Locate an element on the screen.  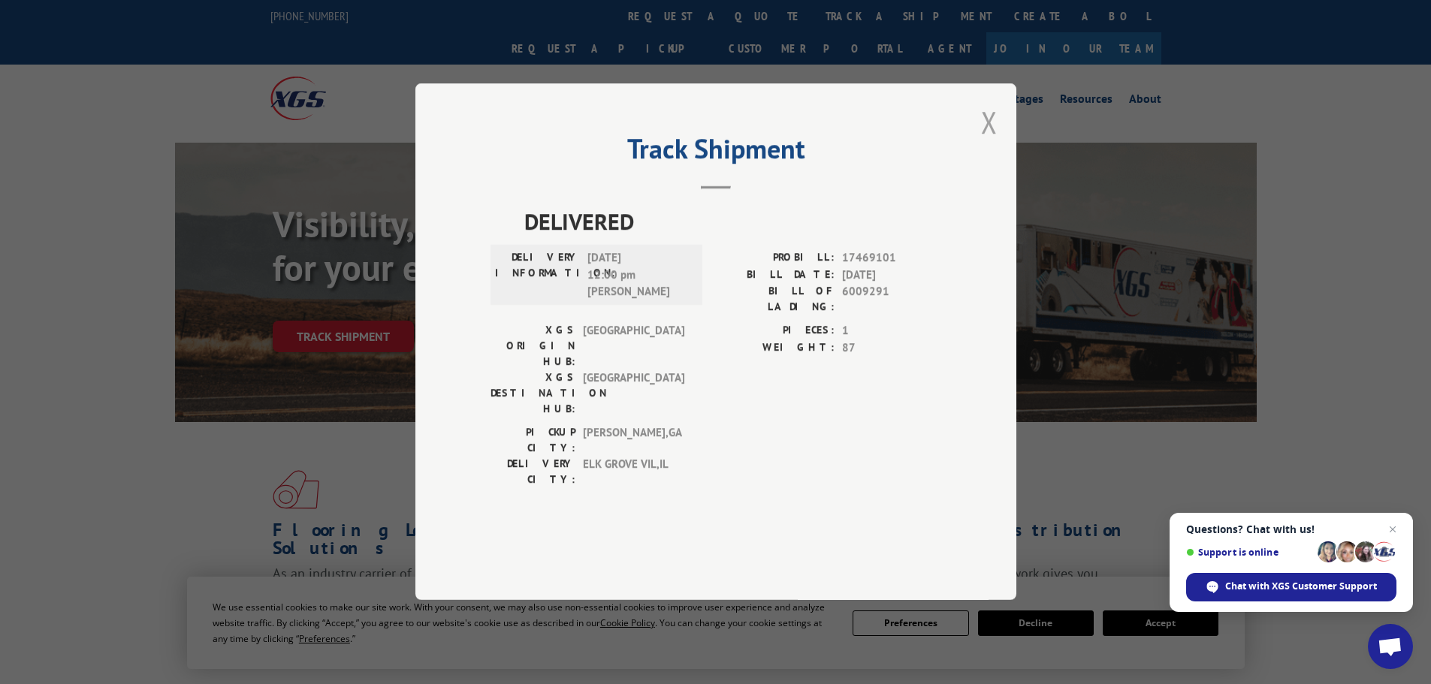
button: Close modal is located at coordinates (990, 122).